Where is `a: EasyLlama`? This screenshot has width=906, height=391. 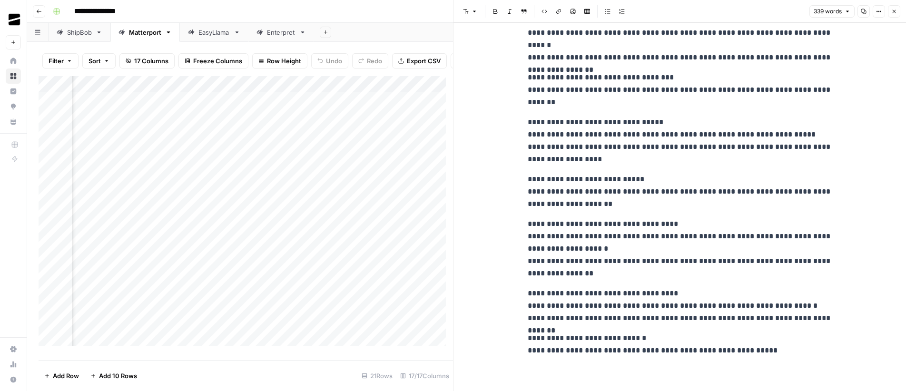
a: EasyLlama is located at coordinates (214, 32).